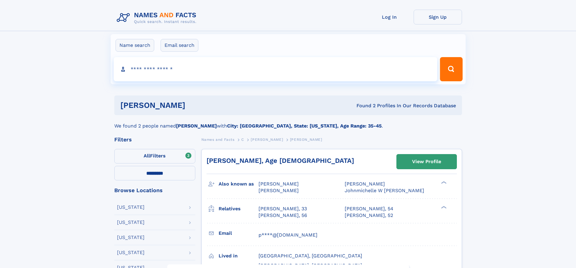 This screenshot has width=576, height=268. I want to click on span: C, so click(242, 140).